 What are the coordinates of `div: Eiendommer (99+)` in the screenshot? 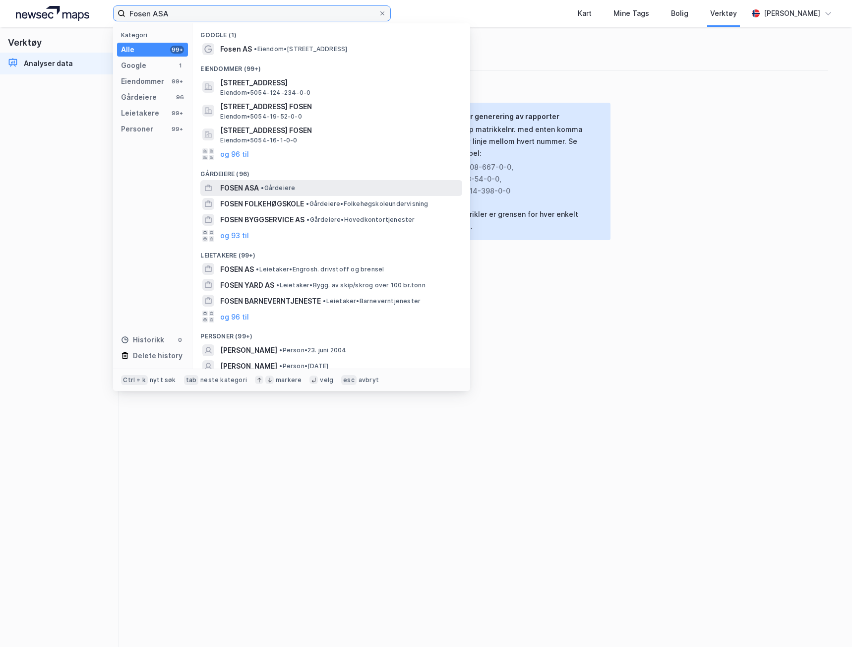 It's located at (331, 66).